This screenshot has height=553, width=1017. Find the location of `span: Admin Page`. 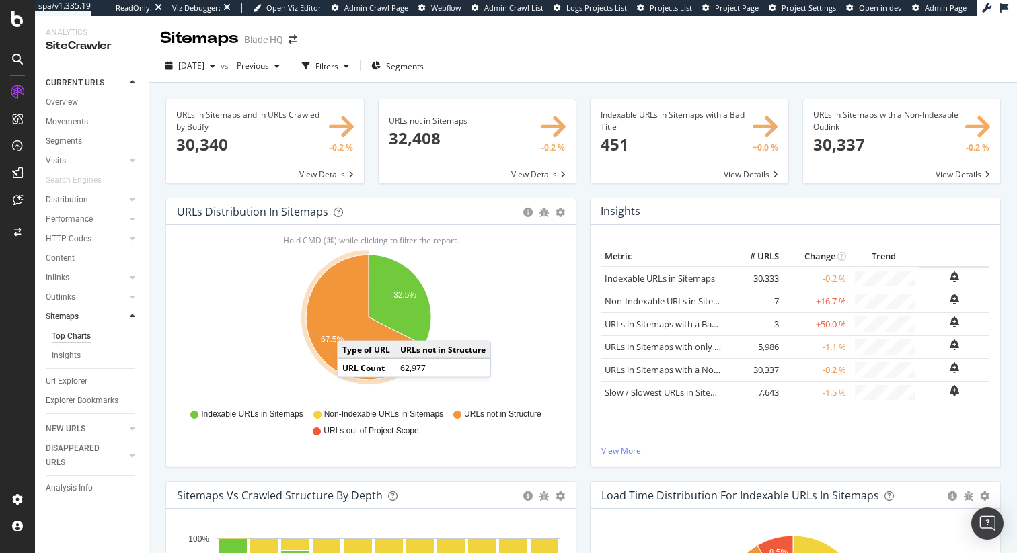

span: Admin Page is located at coordinates (945, 7).